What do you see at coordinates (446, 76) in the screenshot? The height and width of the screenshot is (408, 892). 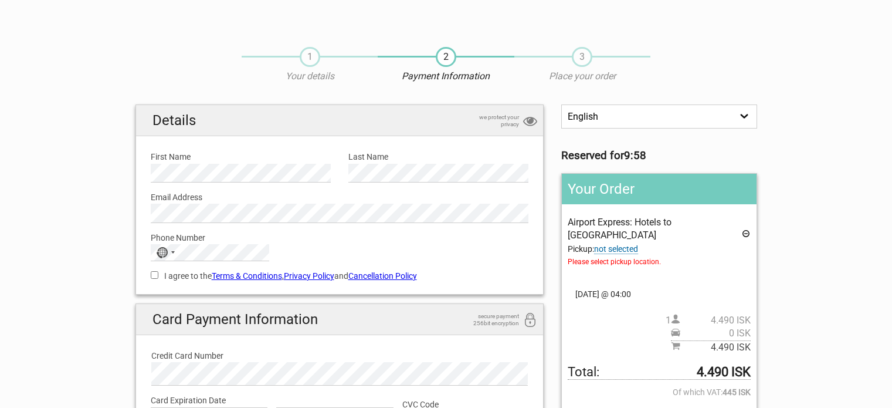 I see `p: Payment Information` at bounding box center [446, 76].